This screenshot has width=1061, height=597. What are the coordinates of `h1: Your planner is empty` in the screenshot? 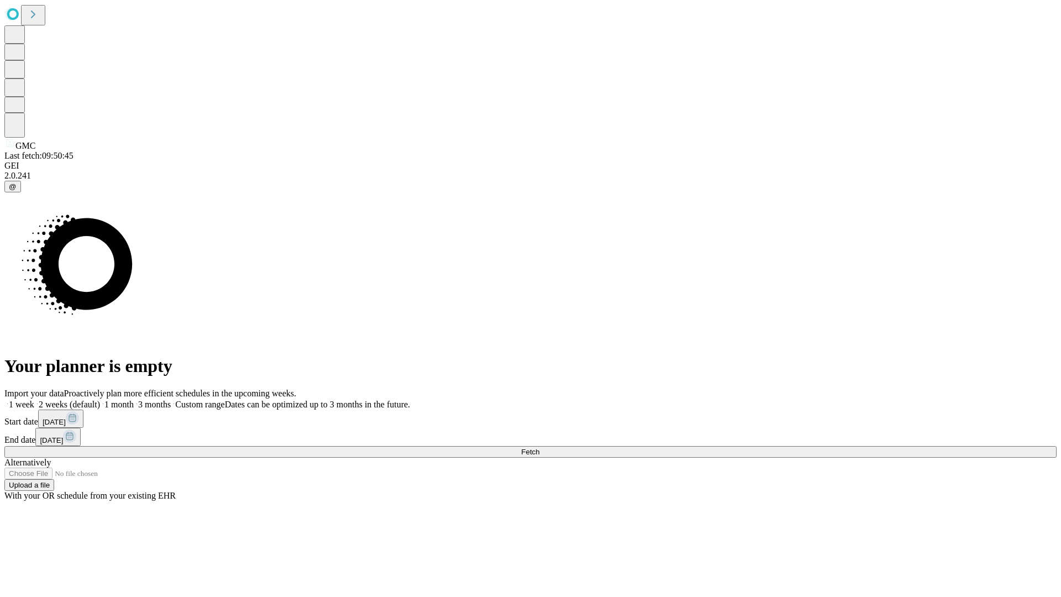 It's located at (530, 366).